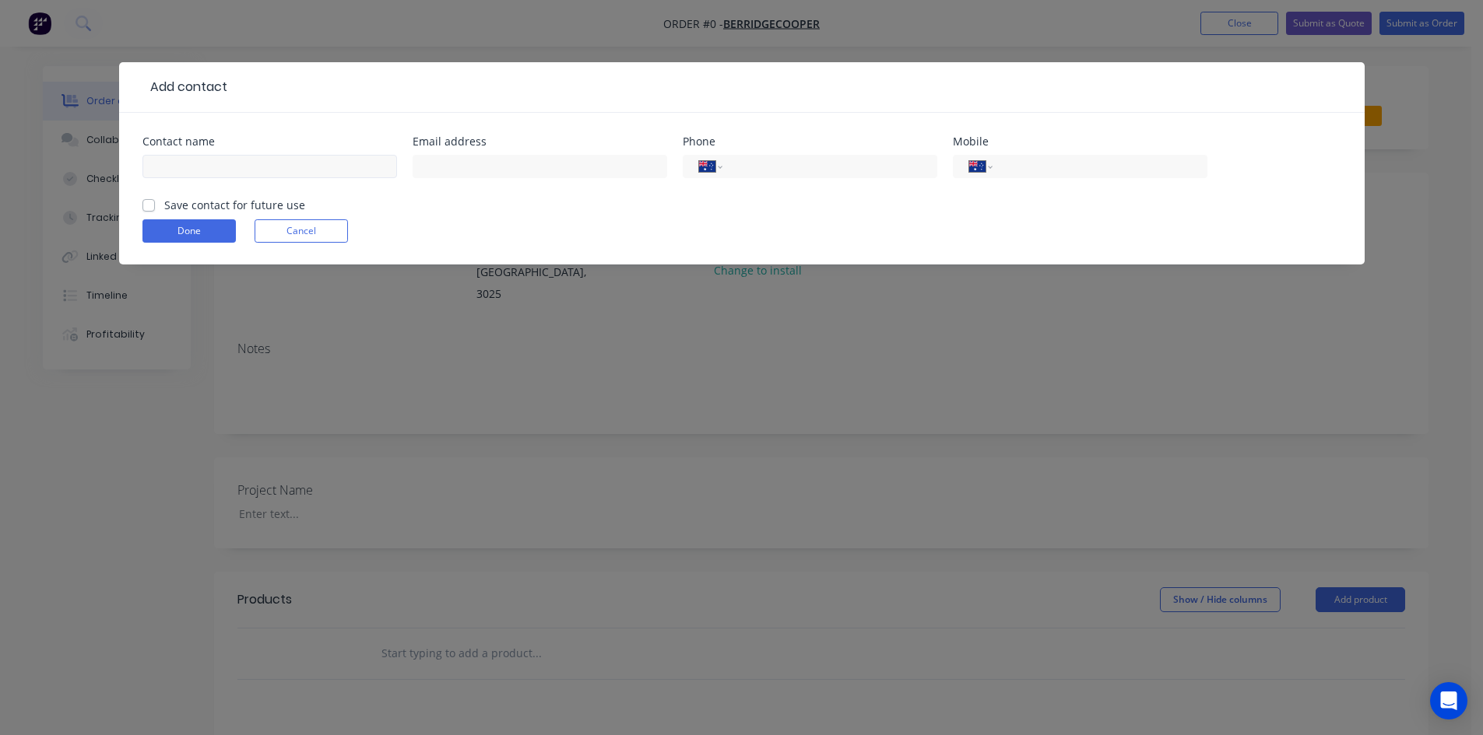 This screenshot has width=1483, height=735. I want to click on button: Cancel, so click(301, 231).